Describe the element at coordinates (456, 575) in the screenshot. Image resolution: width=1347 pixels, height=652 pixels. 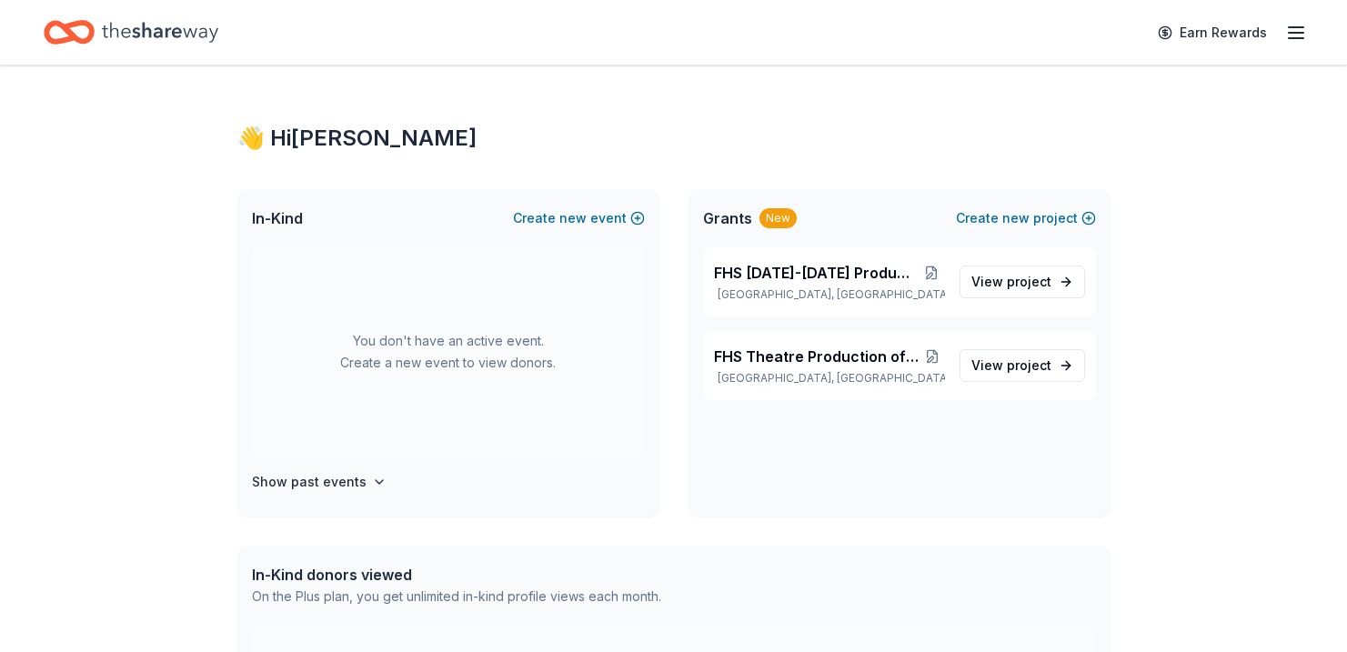
I see `div: In-Kind donors viewed` at that location.